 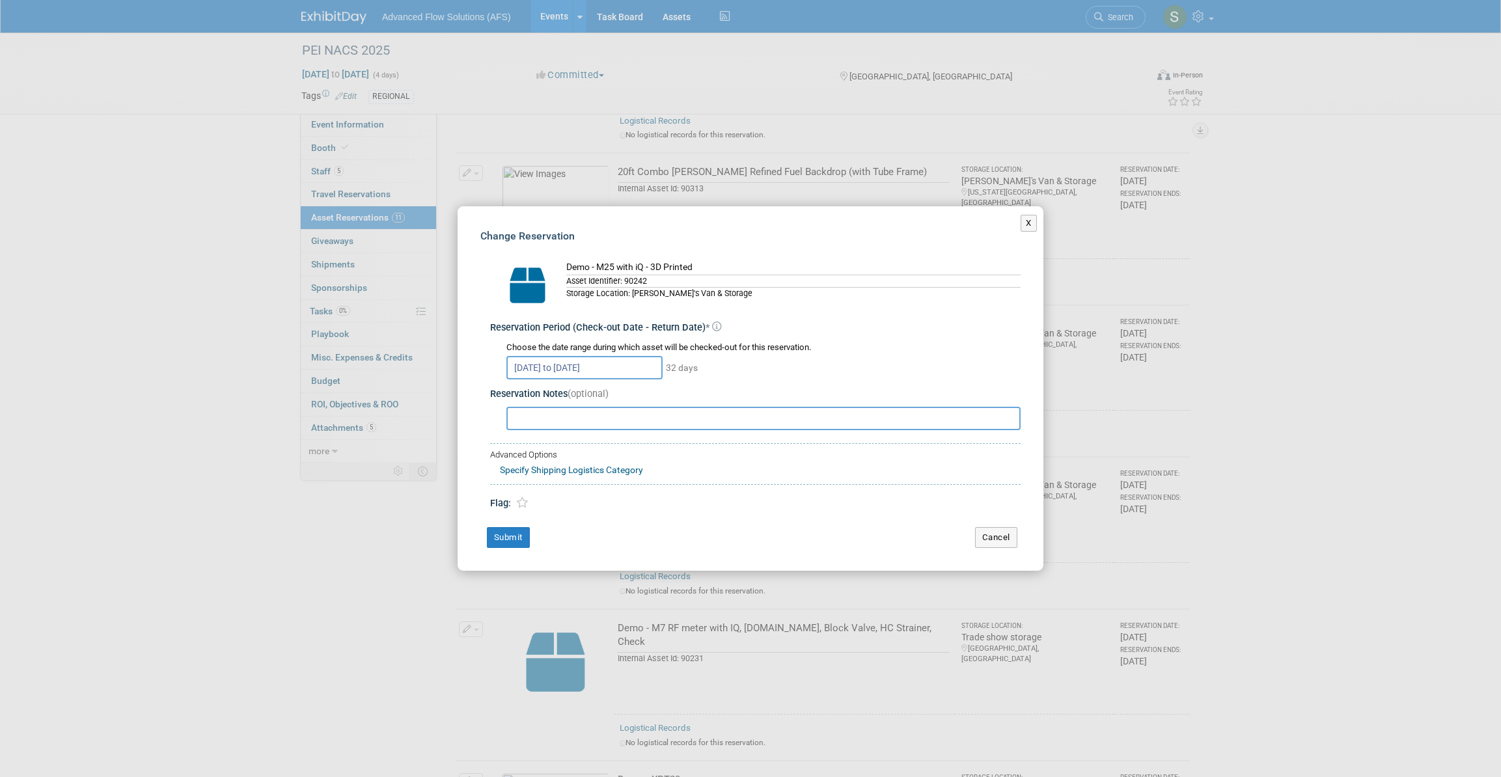 What do you see at coordinates (571, 470) in the screenshot?
I see `a: Specify Shipping Logistics Category` at bounding box center [571, 470].